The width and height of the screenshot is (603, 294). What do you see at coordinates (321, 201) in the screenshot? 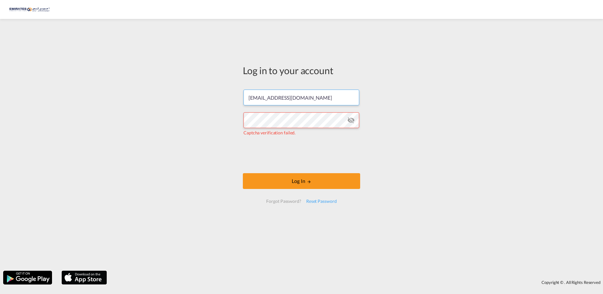
I see `div: Reset Password` at bounding box center [321, 201].